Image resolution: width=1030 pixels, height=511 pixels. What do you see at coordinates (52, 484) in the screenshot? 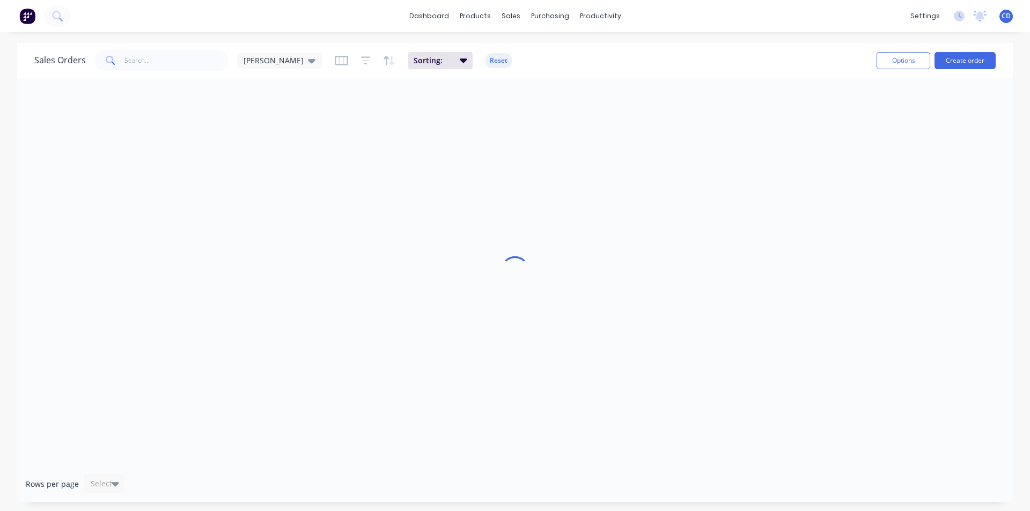
I see `span: Rows per page` at bounding box center [52, 484].